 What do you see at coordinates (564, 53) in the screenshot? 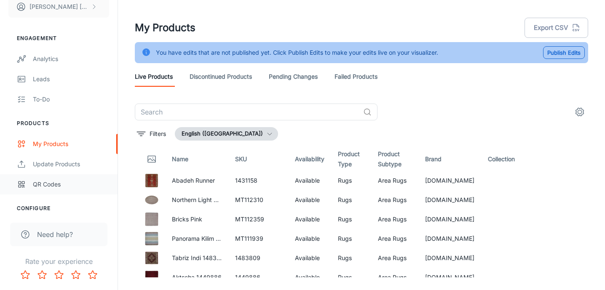
I see `button: Publish Edits` at bounding box center [564, 53].